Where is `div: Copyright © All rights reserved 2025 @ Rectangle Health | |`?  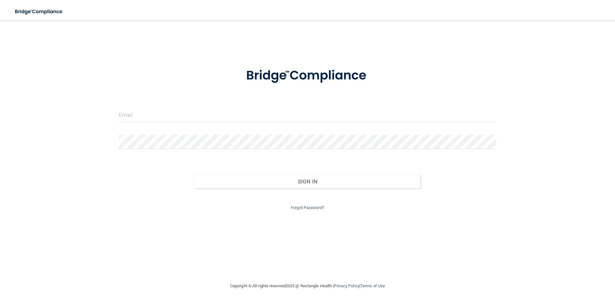
div: Copyright © All rights reserved 2025 @ Rectangle Health | | is located at coordinates (308, 286).